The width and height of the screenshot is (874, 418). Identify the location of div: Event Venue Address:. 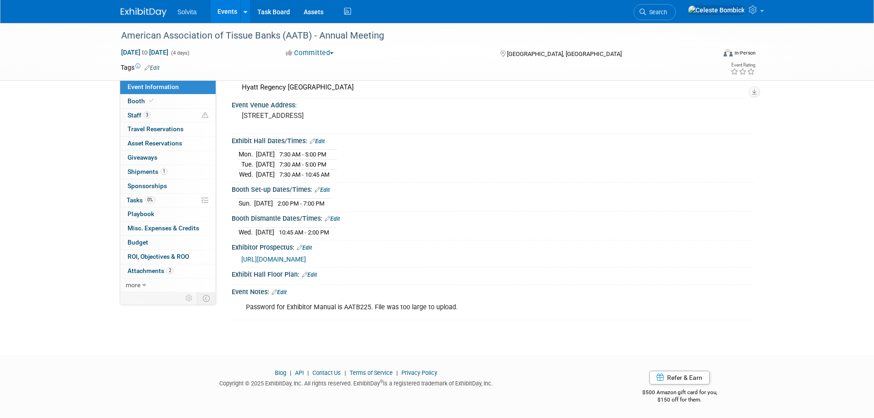
(493, 104).